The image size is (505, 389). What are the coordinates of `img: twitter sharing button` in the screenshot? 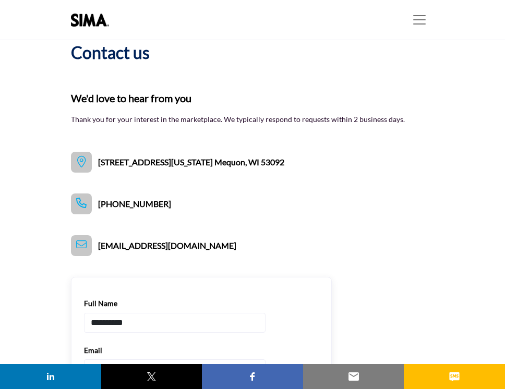 It's located at (151, 377).